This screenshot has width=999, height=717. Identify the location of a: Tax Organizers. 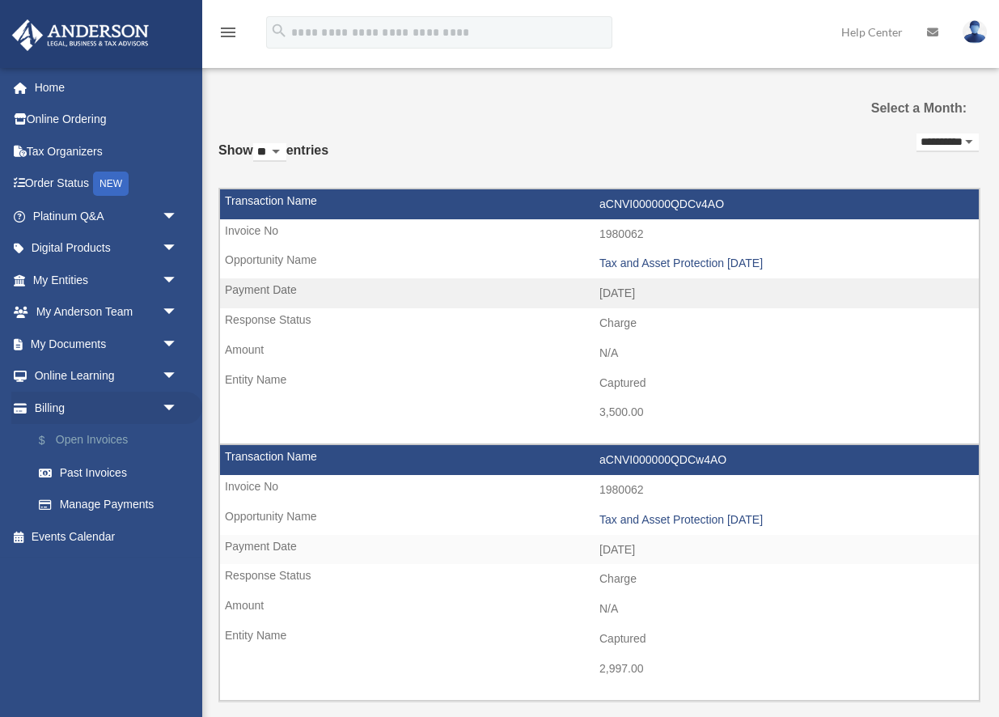
(107, 151).